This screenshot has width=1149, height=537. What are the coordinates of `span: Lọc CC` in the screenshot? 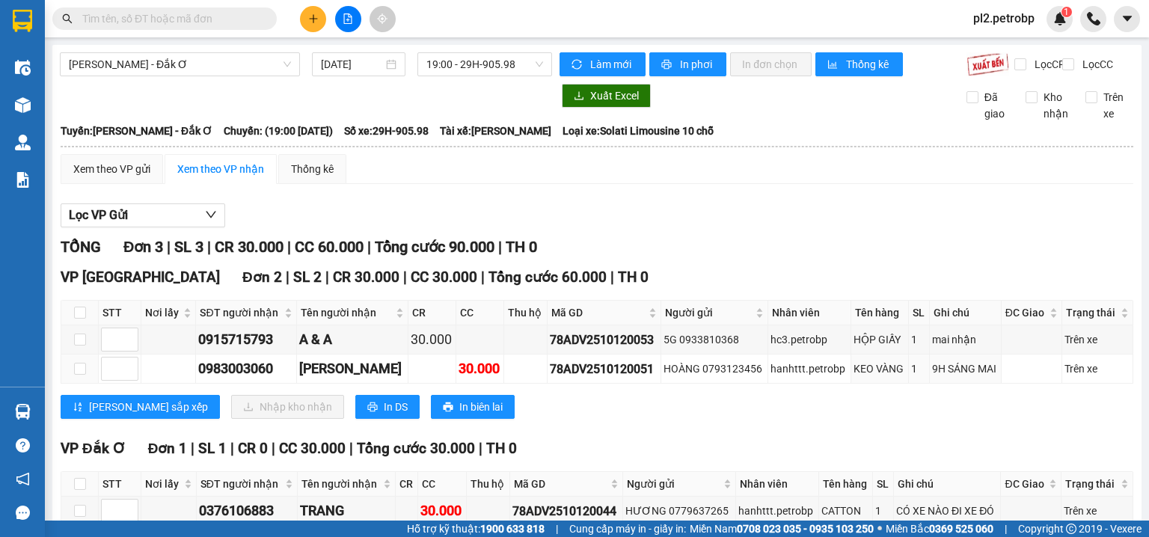 It's located at (1096, 64).